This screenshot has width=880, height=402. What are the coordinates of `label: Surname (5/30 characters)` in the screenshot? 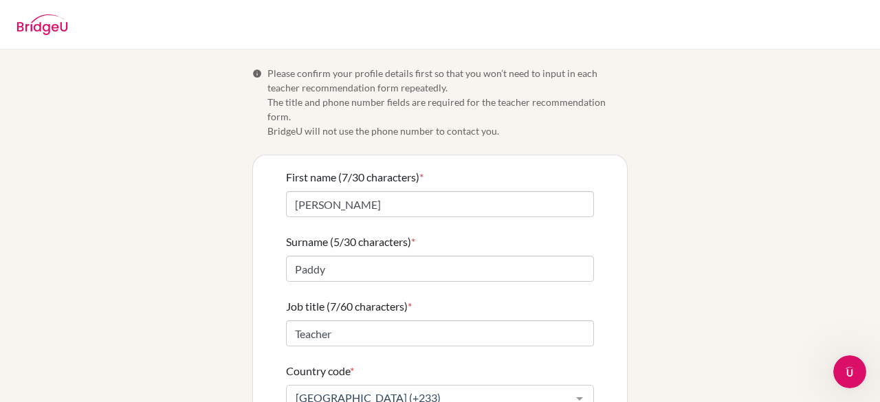 It's located at (351, 242).